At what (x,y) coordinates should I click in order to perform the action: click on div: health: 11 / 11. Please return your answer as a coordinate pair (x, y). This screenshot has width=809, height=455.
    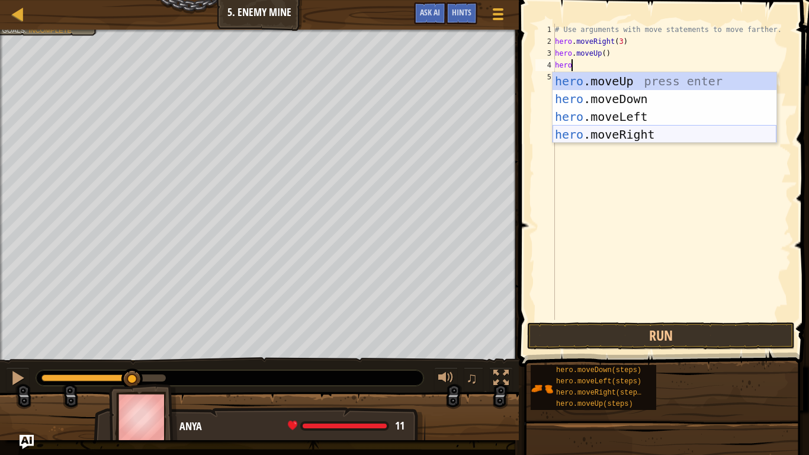
    Looking at the image, I should click on (346, 426).